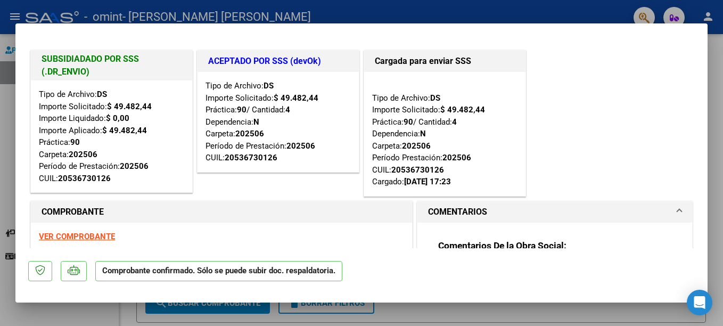  I want to click on div: Tipo de Archivo: Importe Solicitado: Práctica: / Cantidad: Dependencia: Carpeta: Período de Prest..., so click(278, 122).